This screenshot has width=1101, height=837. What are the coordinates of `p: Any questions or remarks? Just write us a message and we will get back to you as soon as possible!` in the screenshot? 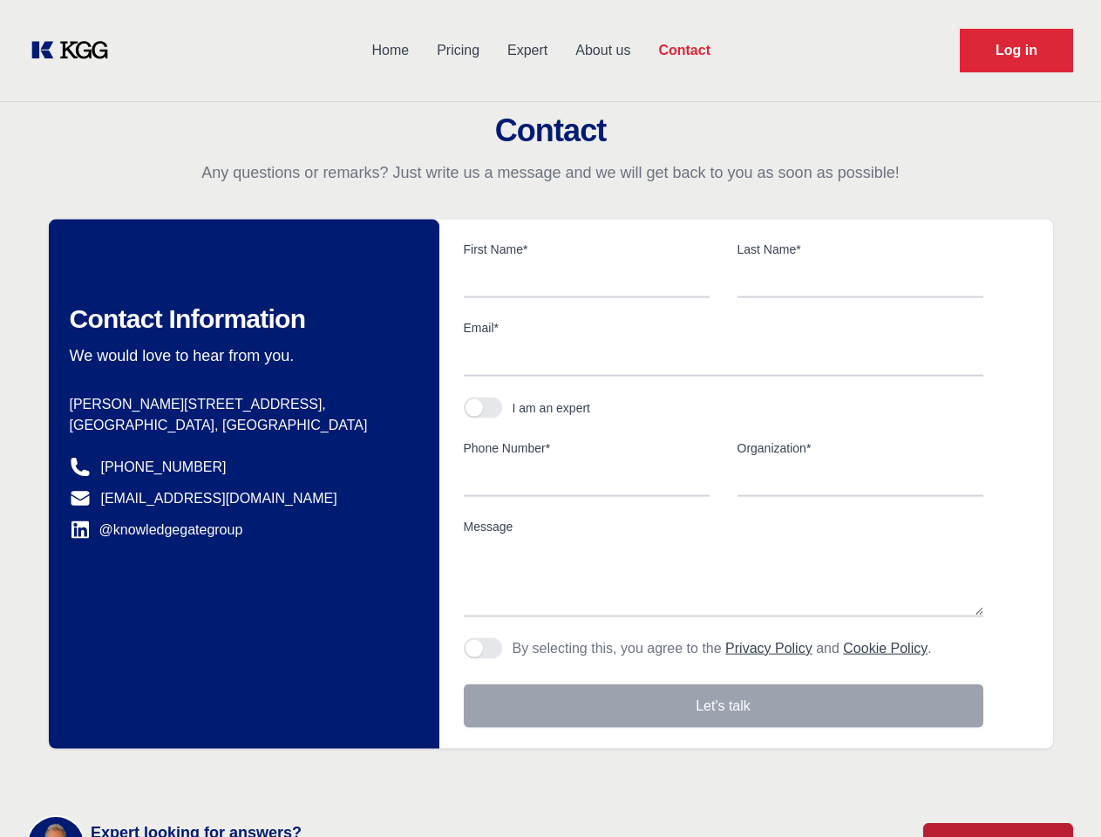 It's located at (550, 173).